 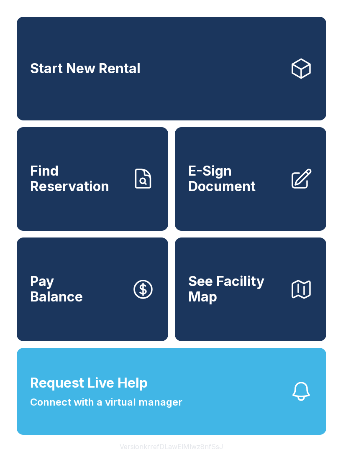 I want to click on button: VersionkrrefDLawElMlwz8nfSsJ, so click(x=171, y=447).